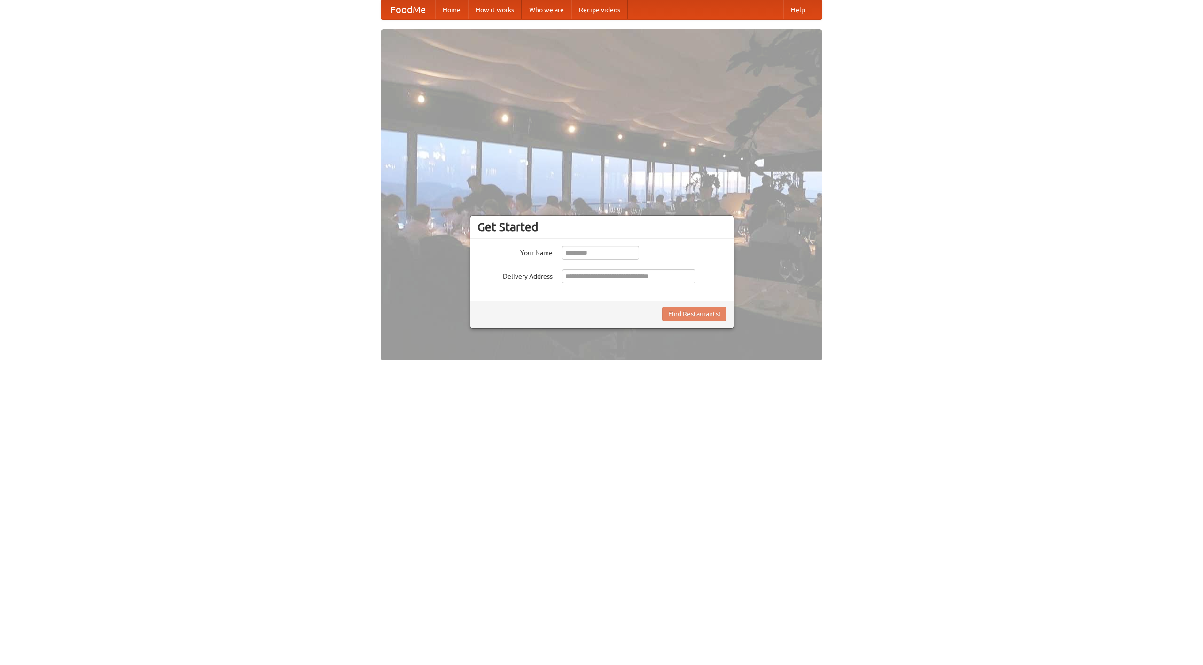 The image size is (1203, 665). What do you see at coordinates (602, 227) in the screenshot?
I see `h3: Get Started` at bounding box center [602, 227].